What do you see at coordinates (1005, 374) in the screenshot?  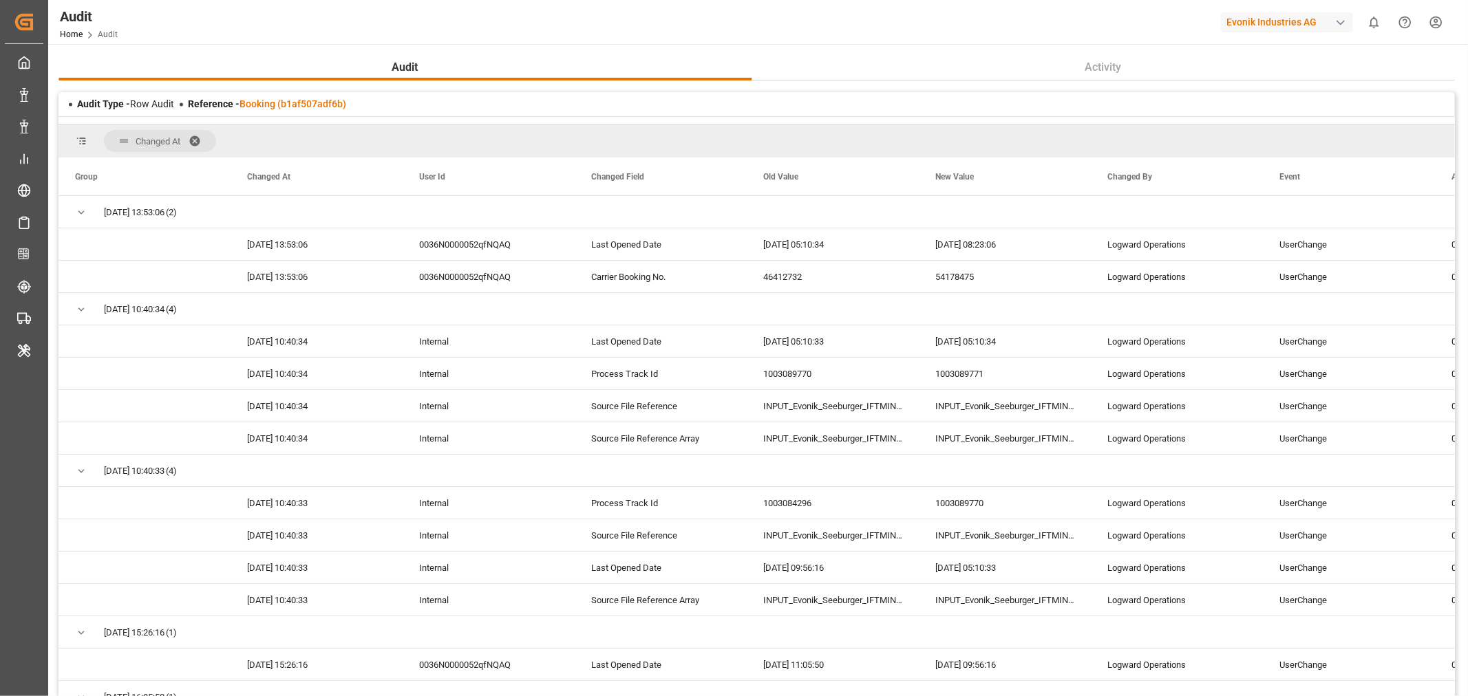 I see `div: 1003089771` at bounding box center [1005, 374].